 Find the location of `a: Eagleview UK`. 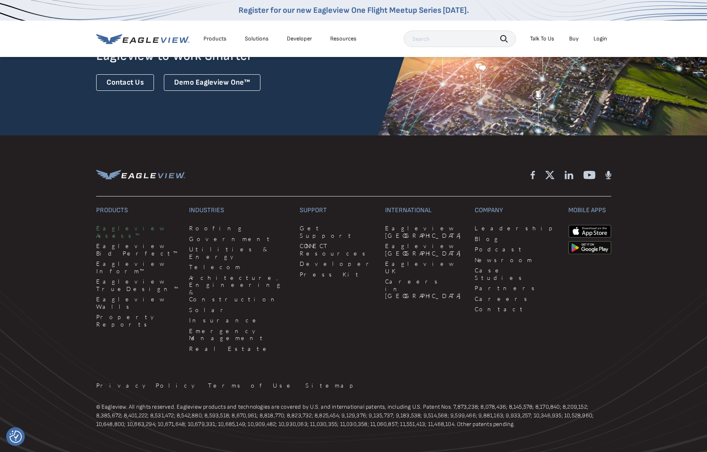

a: Eagleview UK is located at coordinates (425, 267).